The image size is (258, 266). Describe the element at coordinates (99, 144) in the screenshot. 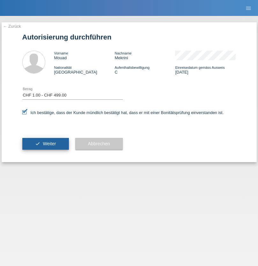

I see `button: Abbrechen` at that location.